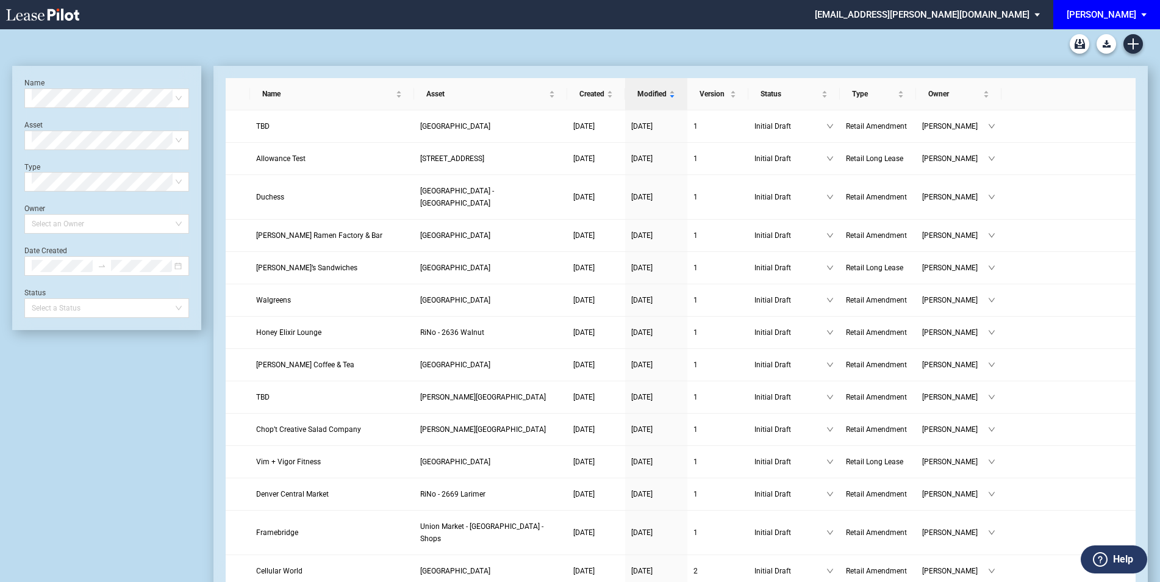 Image resolution: width=1160 pixels, height=582 pixels. Describe the element at coordinates (34, 125) in the screenshot. I see `label: Asset` at that location.